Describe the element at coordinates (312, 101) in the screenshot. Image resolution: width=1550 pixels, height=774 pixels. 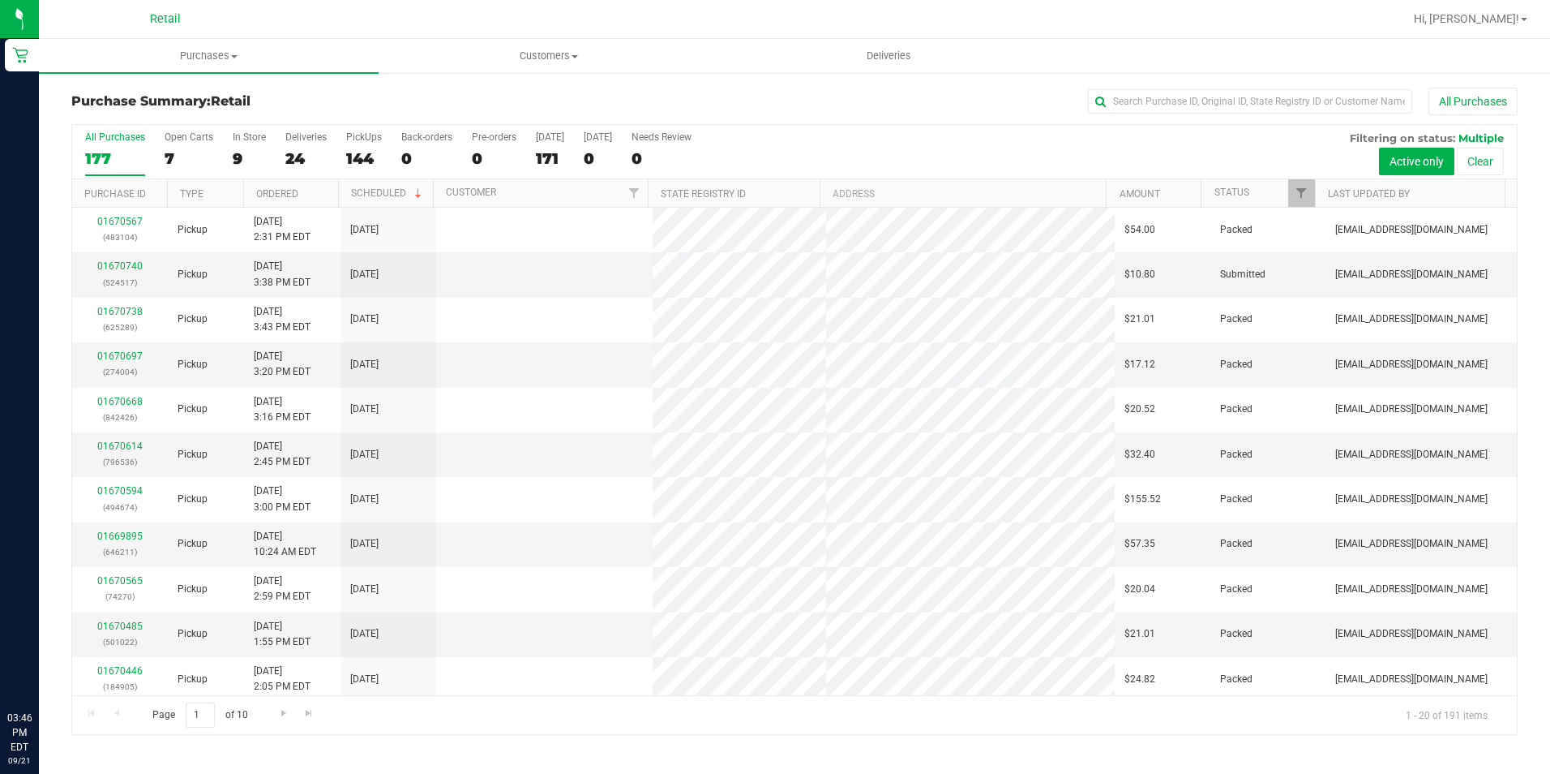
I see `h3: Purchase Summary:` at that location.